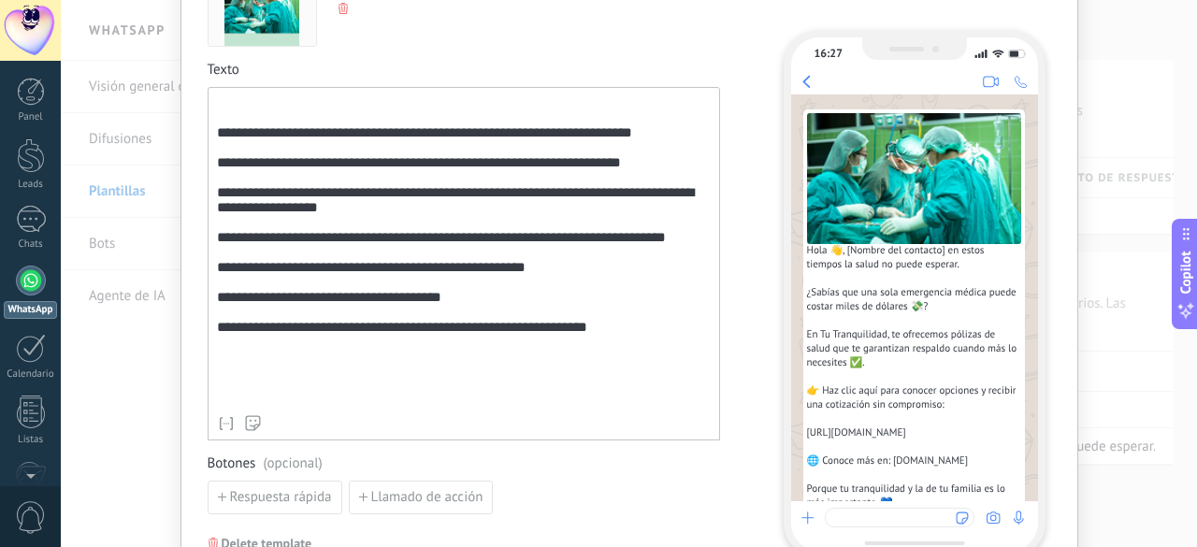 The height and width of the screenshot is (547, 1197). Describe the element at coordinates (828, 53) in the screenshot. I see `div: 16:27` at that location.